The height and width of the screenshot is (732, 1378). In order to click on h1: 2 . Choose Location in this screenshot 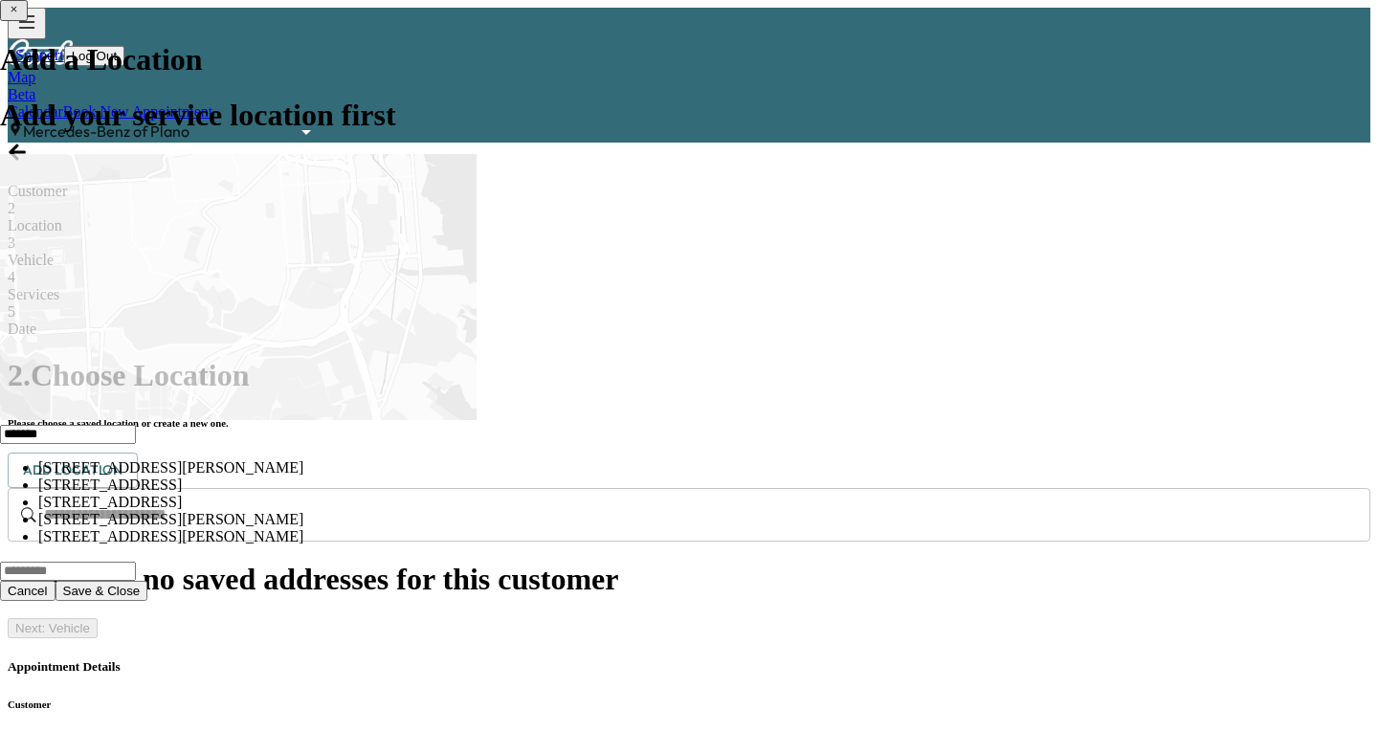, I will do `click(689, 375)`.